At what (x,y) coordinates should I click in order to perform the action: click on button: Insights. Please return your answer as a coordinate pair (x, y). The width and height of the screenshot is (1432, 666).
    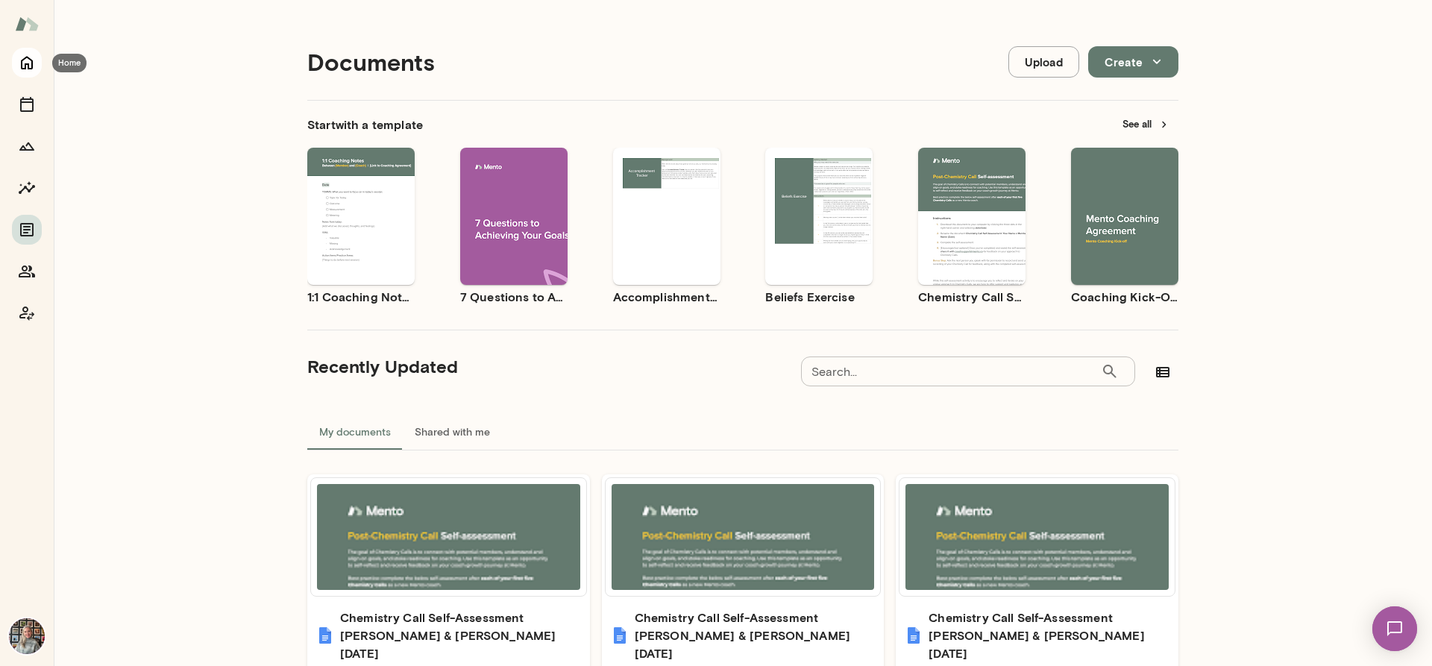
    Looking at the image, I should click on (27, 188).